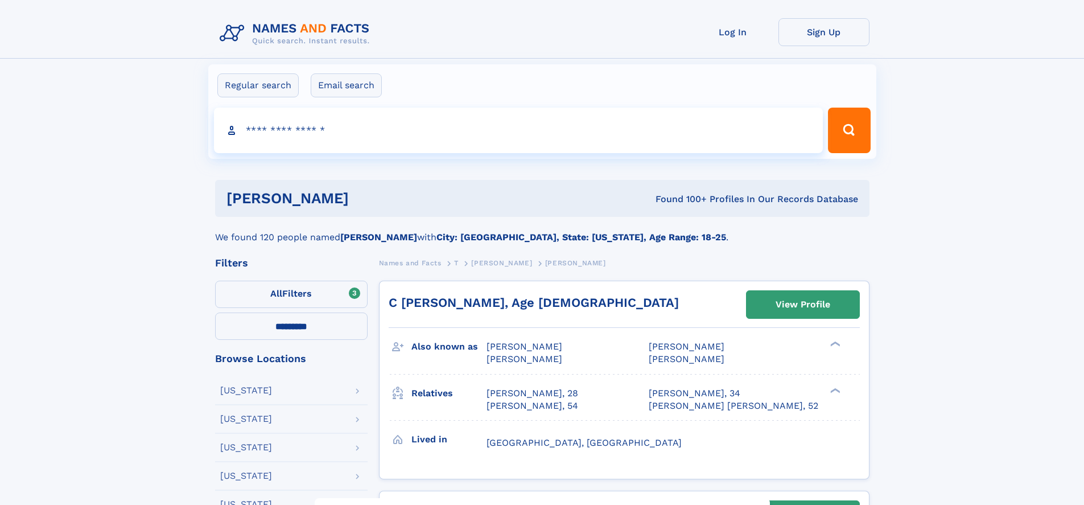  I want to click on label: Email search, so click(346, 85).